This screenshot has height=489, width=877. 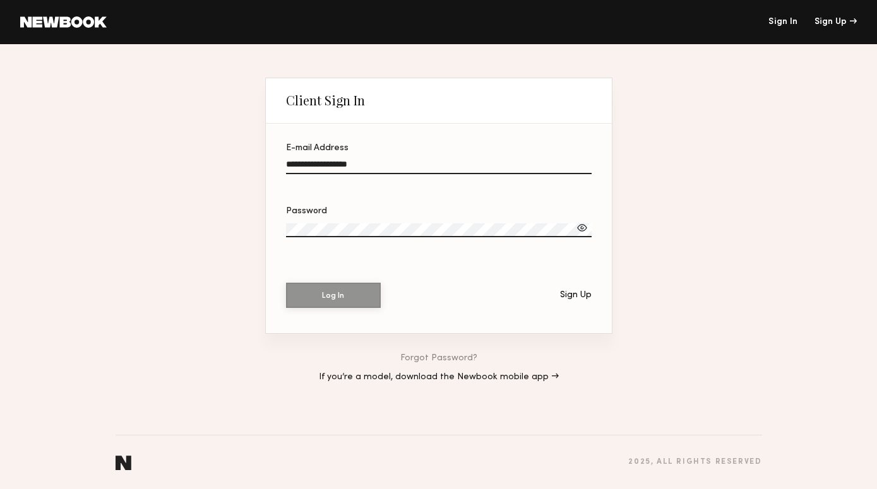 I want to click on input: Password, so click(x=439, y=231).